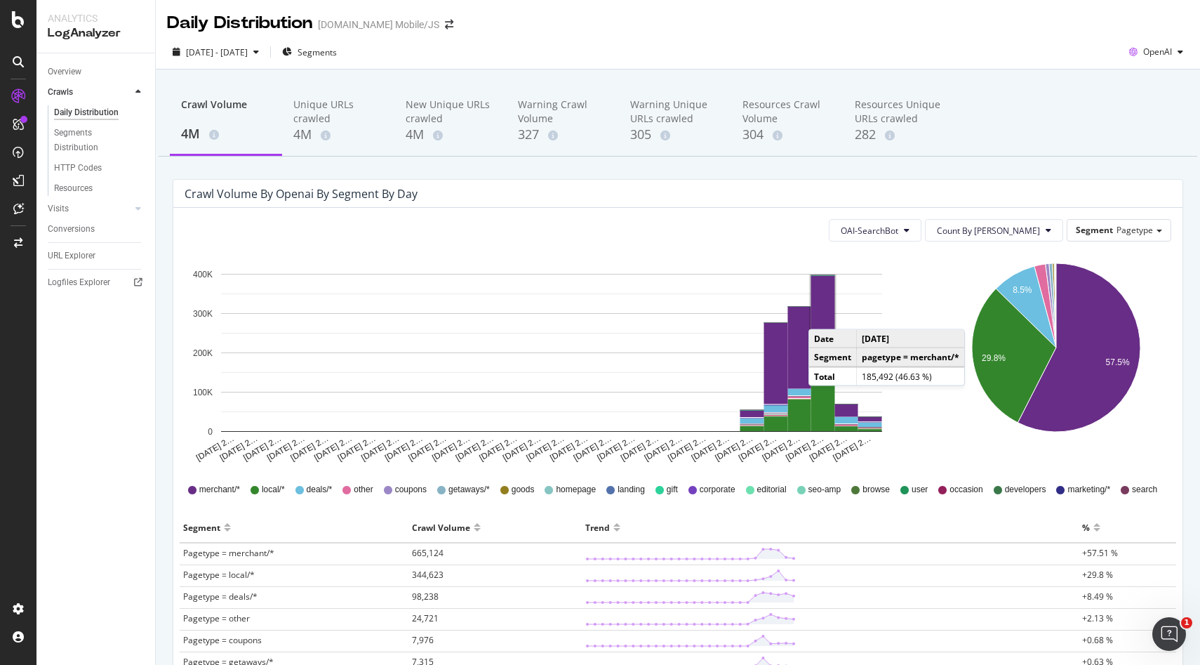  Describe the element at coordinates (672, 489) in the screenshot. I see `span: gift` at that location.